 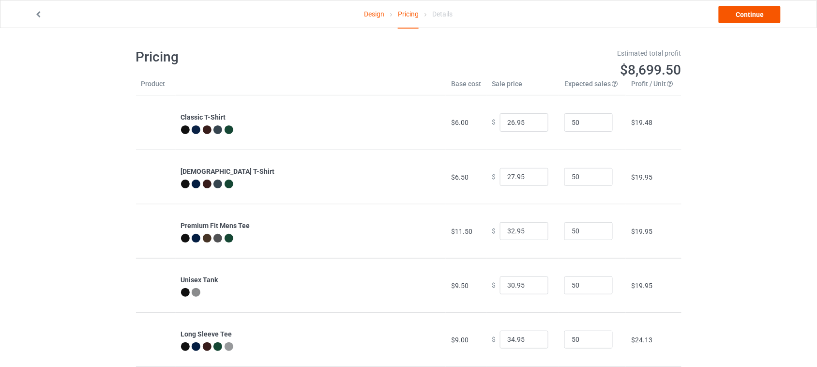 I want to click on div: Estimated total profit, so click(x=548, y=53).